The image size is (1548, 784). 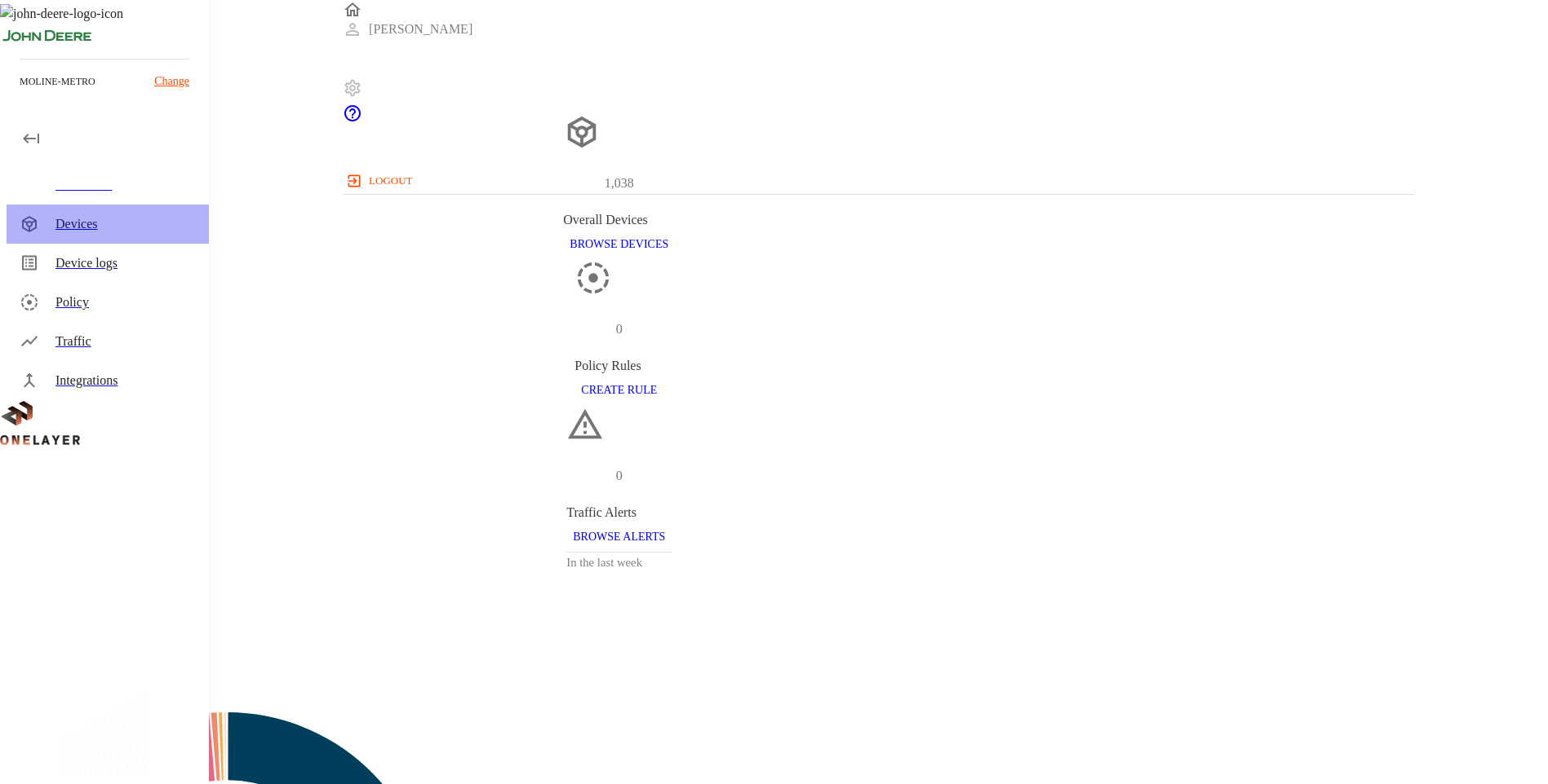 What do you see at coordinates (619, 537) in the screenshot?
I see `button: BROWSE ALERTS` at bounding box center [619, 537].